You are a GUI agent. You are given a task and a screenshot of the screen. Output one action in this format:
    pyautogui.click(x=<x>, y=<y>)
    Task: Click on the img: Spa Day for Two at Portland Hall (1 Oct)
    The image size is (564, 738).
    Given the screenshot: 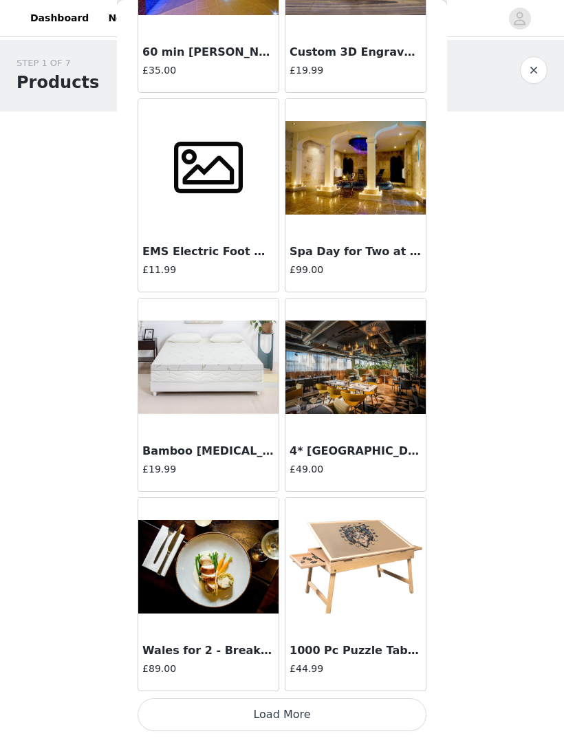 What is the action you would take?
    pyautogui.click(x=355, y=168)
    